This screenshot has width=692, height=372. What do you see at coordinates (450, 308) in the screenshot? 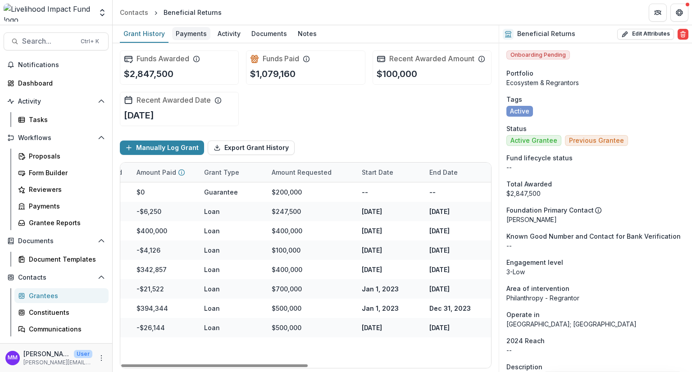
I see `p: Dec 31, 2023` at bounding box center [450, 308].